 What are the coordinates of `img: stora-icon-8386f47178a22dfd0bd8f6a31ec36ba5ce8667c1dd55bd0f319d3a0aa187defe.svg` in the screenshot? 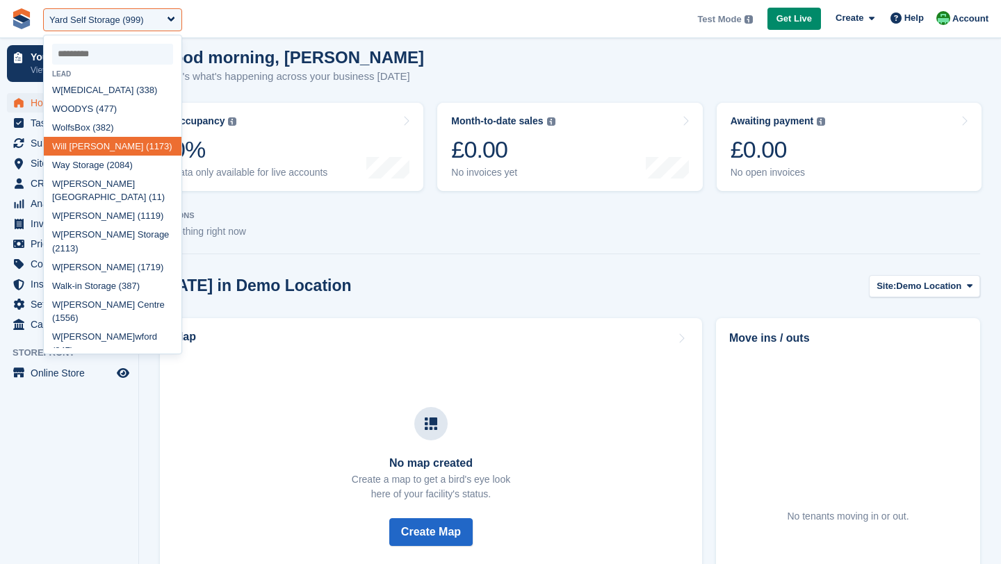 It's located at (22, 19).